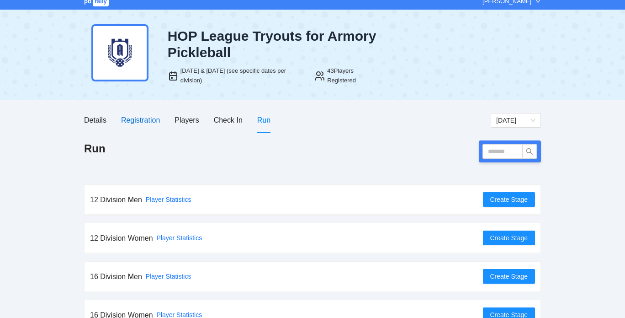  Describe the element at coordinates (186, 120) in the screenshot. I see `div: Players` at that location.